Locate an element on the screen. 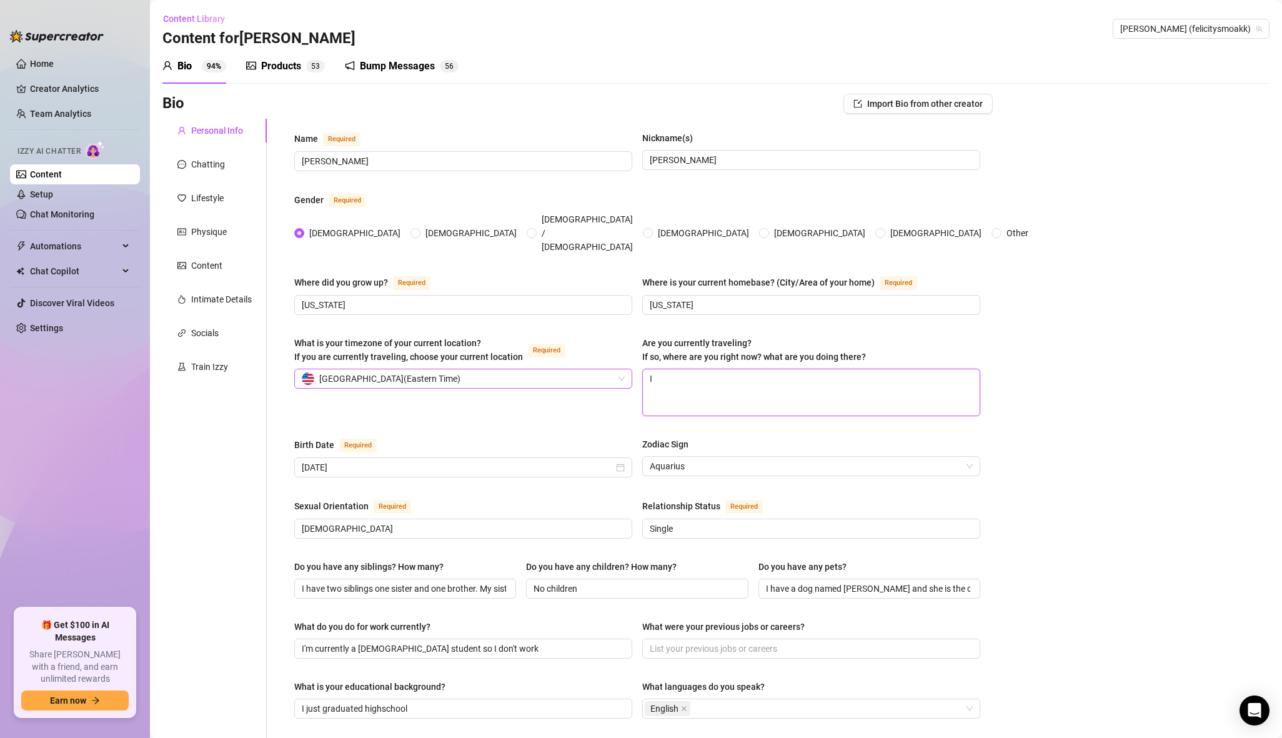  input: Do you have any siblings? How many? is located at coordinates (404, 589).